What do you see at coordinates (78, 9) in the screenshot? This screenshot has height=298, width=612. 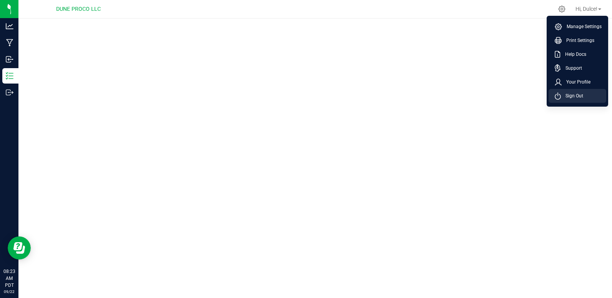 I see `span: DUNE PROCO LLC` at bounding box center [78, 9].